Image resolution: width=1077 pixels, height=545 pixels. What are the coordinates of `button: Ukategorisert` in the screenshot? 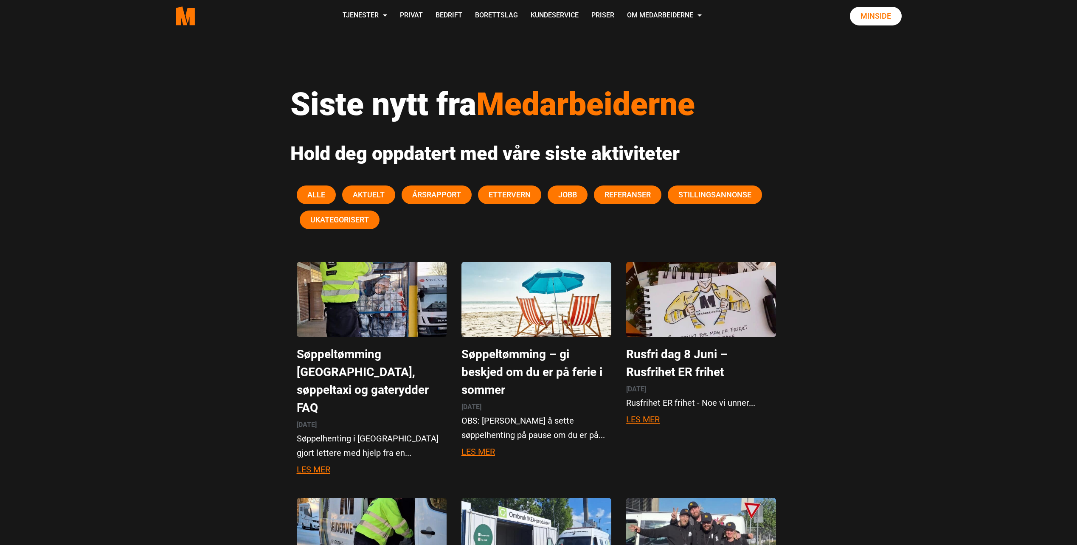 It's located at (340, 220).